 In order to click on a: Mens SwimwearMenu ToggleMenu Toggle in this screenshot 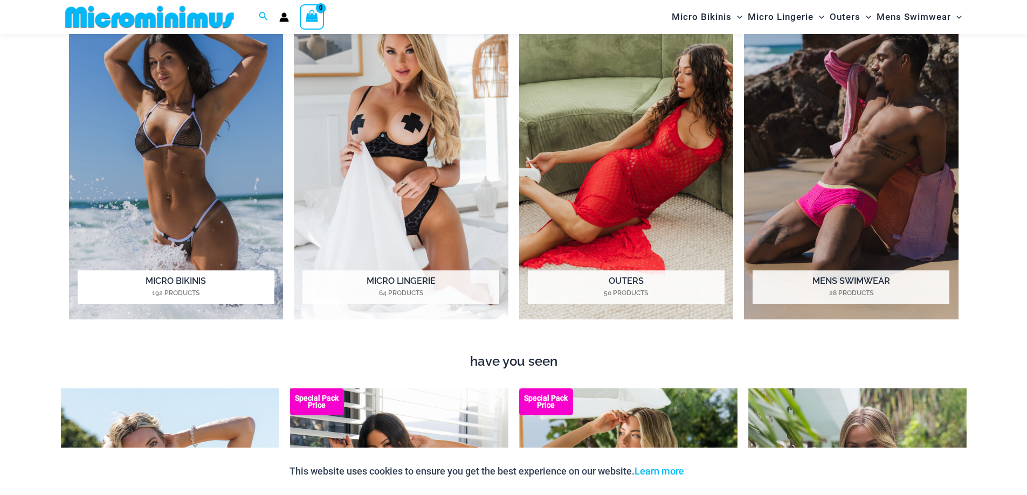, I will do `click(919, 17)`.